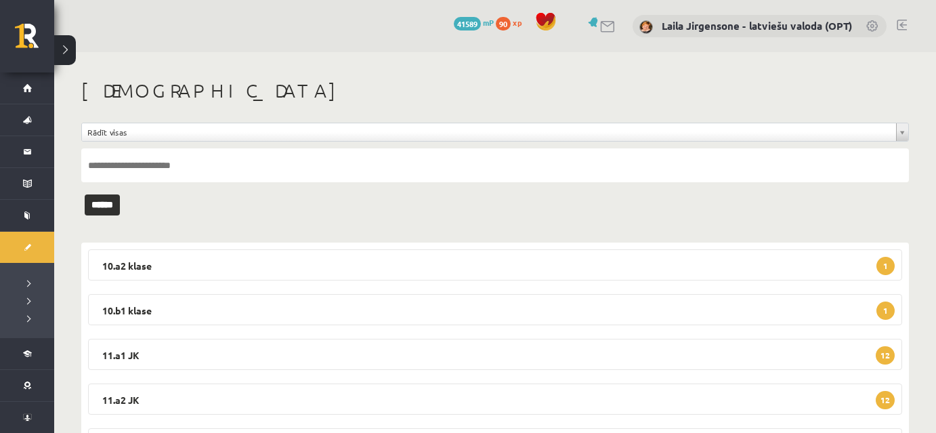  Describe the element at coordinates (35, 41) in the screenshot. I see `a: Rīgas 1. Tālmācības vidusskola` at that location.